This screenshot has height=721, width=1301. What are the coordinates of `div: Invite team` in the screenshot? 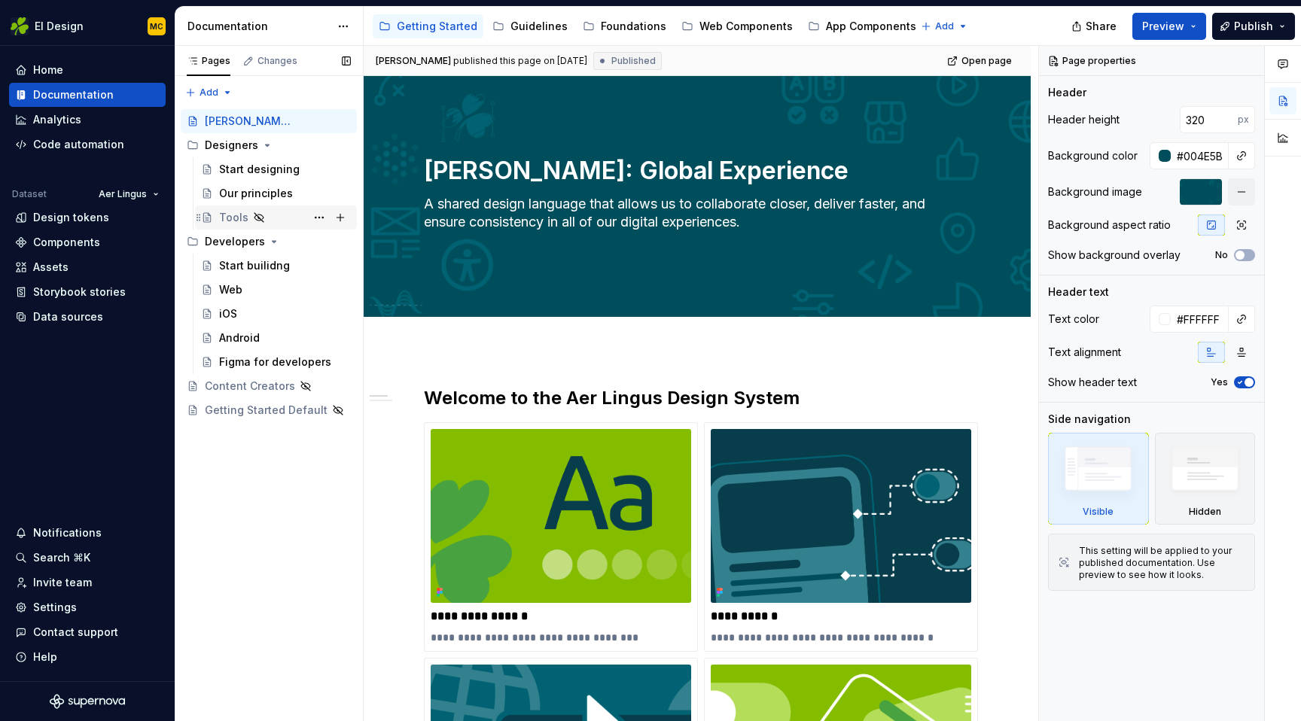 It's located at (62, 583).